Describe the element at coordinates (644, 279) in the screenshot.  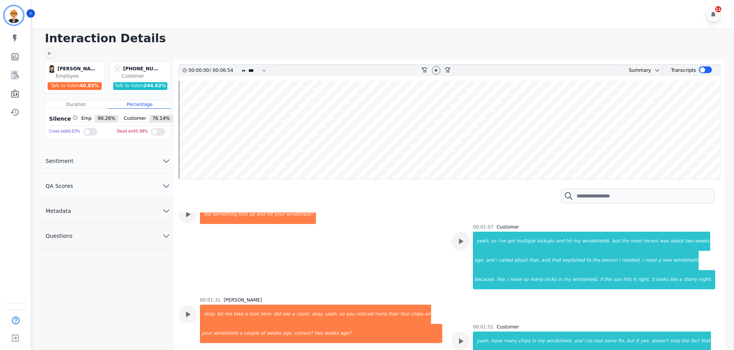
I see `div: right,` at that location.